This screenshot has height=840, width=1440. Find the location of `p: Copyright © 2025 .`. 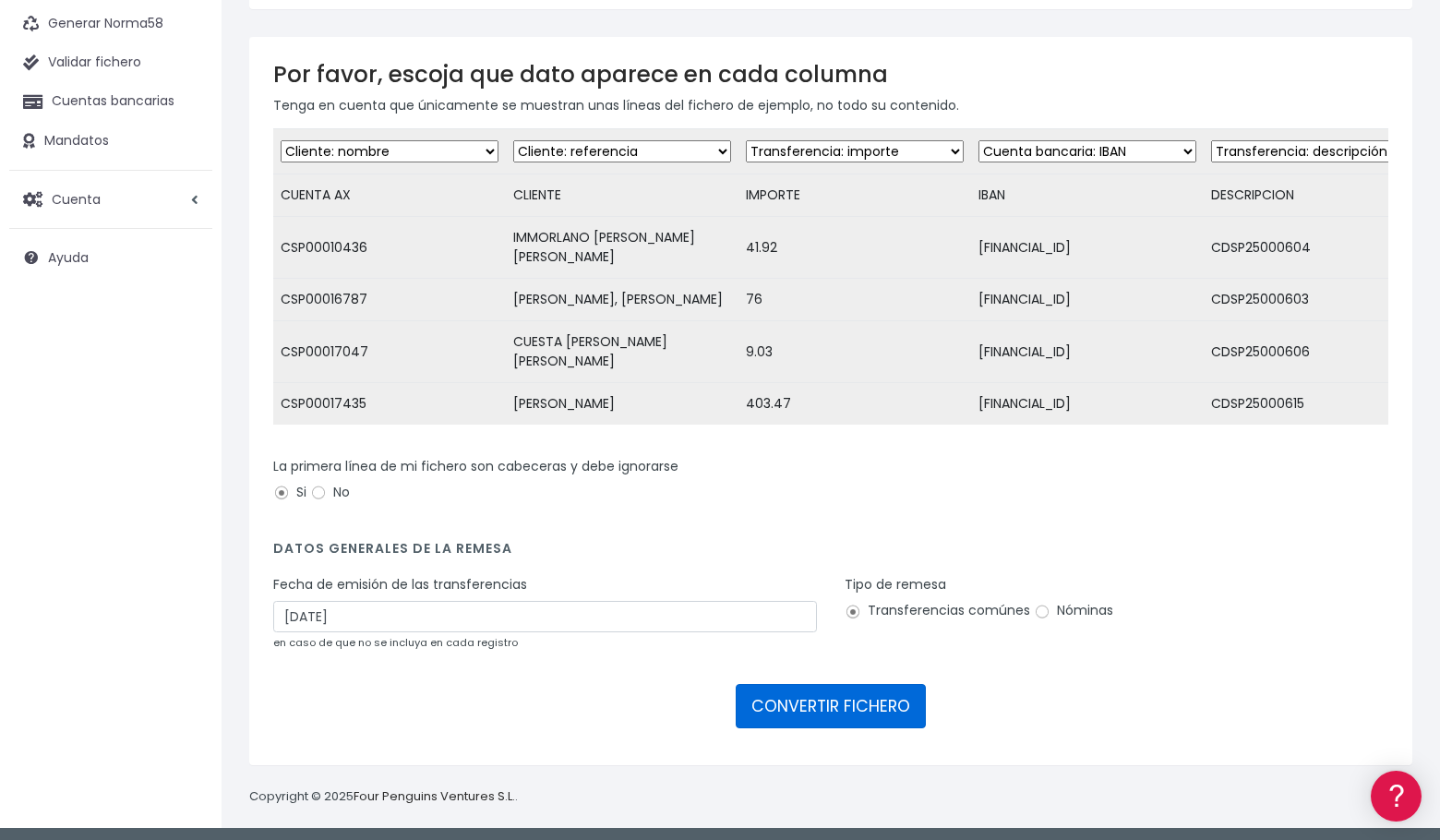

p: Copyright © 2025 . is located at coordinates (383, 796).